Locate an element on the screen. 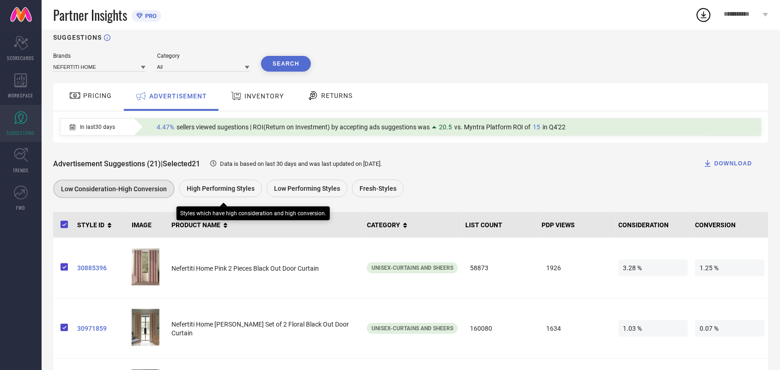 The image size is (780, 370). th: PDP VIEWS is located at coordinates (577, 225).